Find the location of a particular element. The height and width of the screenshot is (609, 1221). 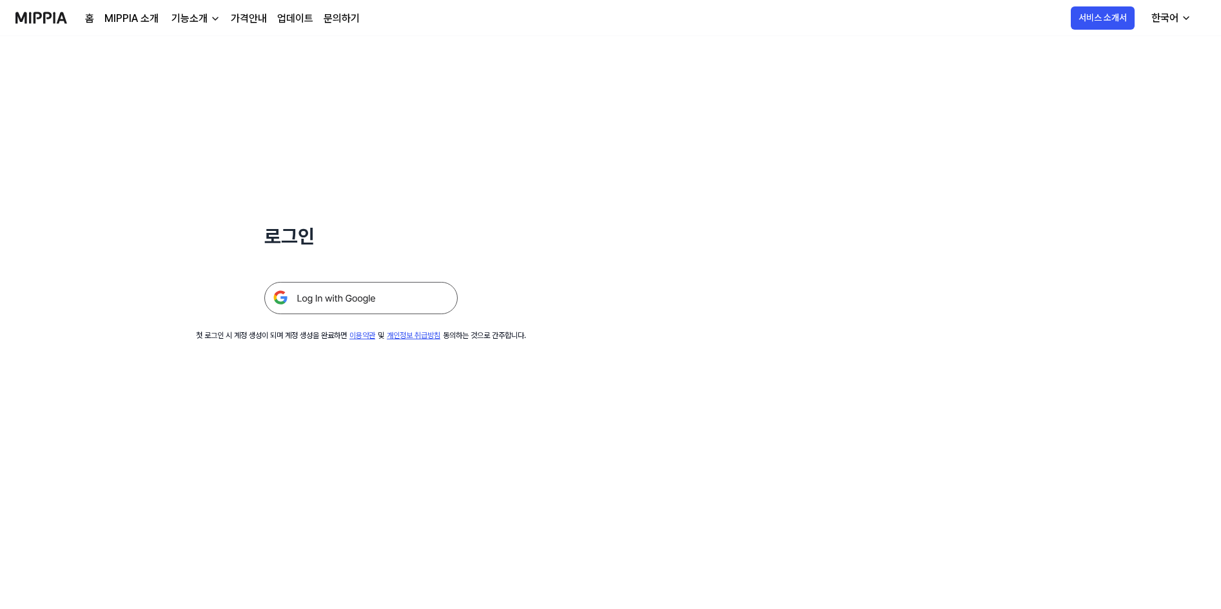

img: down is located at coordinates (215, 19).